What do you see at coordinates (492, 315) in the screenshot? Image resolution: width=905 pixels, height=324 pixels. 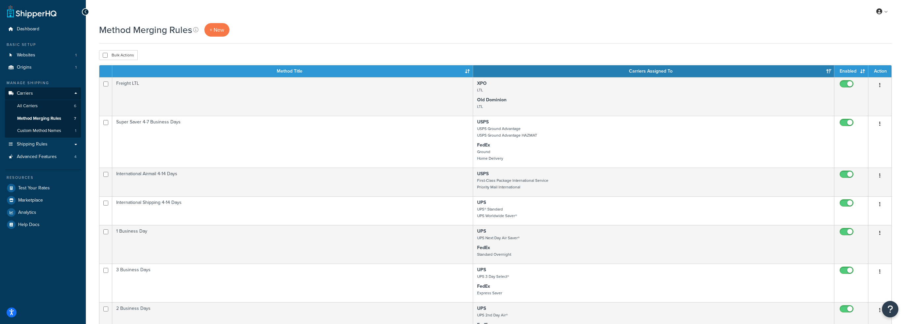 I see `small: UPS 2nd Day Air®` at bounding box center [492, 315].